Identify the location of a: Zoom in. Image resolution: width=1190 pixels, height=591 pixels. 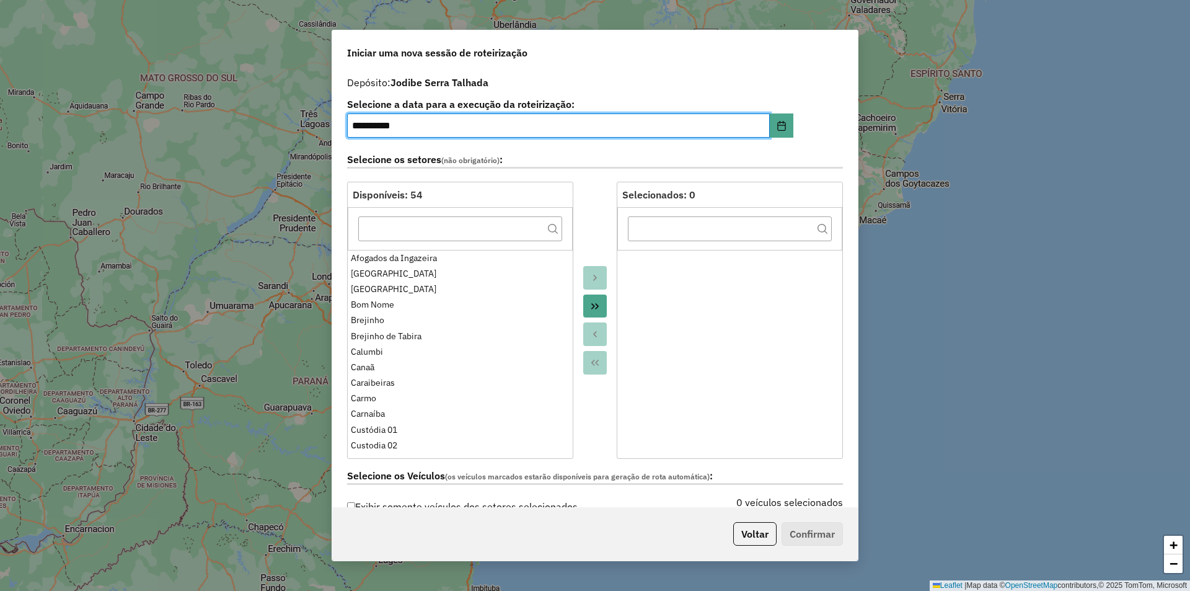
(1173, 545).